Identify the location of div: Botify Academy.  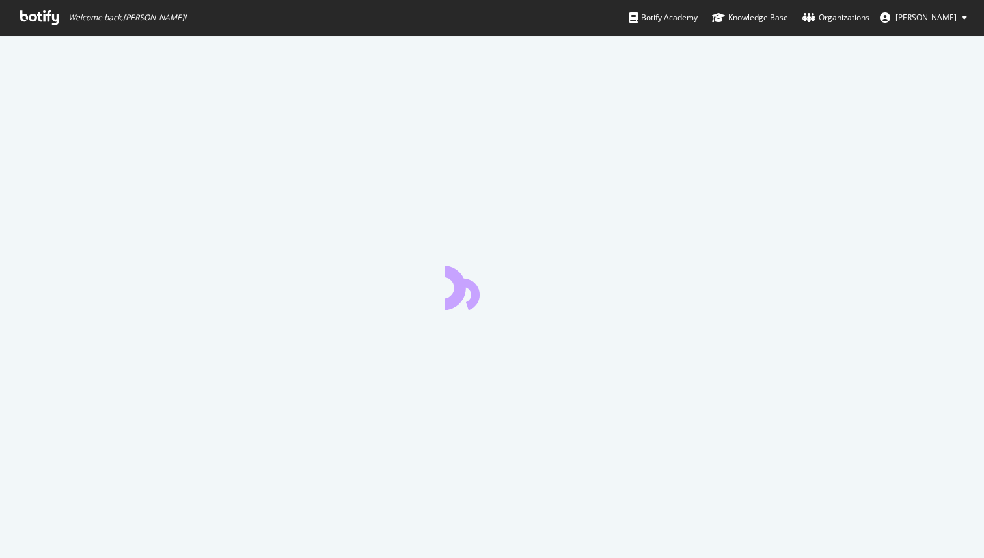
(663, 18).